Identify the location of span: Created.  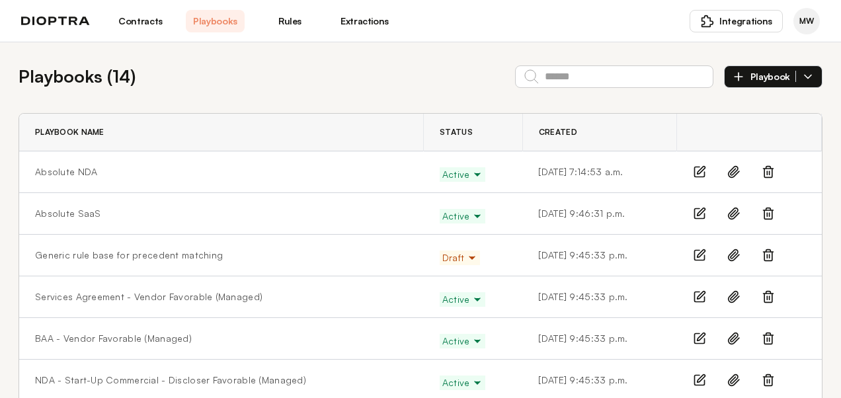
(558, 132).